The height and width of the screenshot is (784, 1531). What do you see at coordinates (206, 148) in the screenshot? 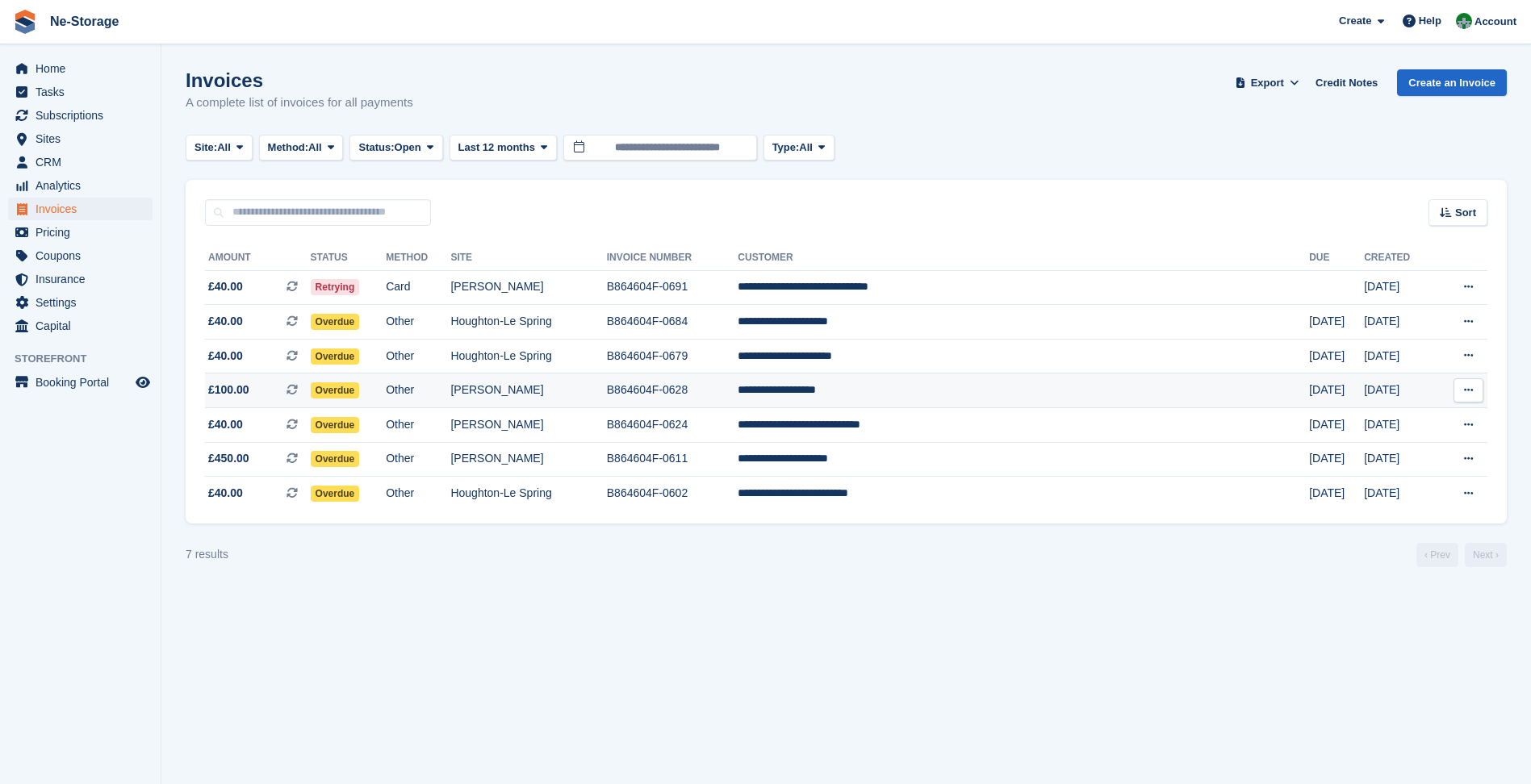
I see `span: Site:` at bounding box center [206, 148].